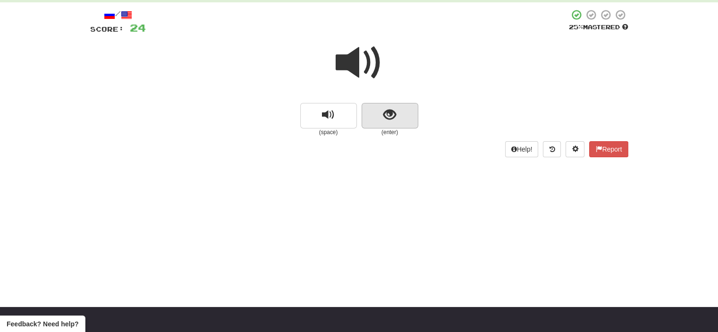  I want to click on button: Help!, so click(522, 149).